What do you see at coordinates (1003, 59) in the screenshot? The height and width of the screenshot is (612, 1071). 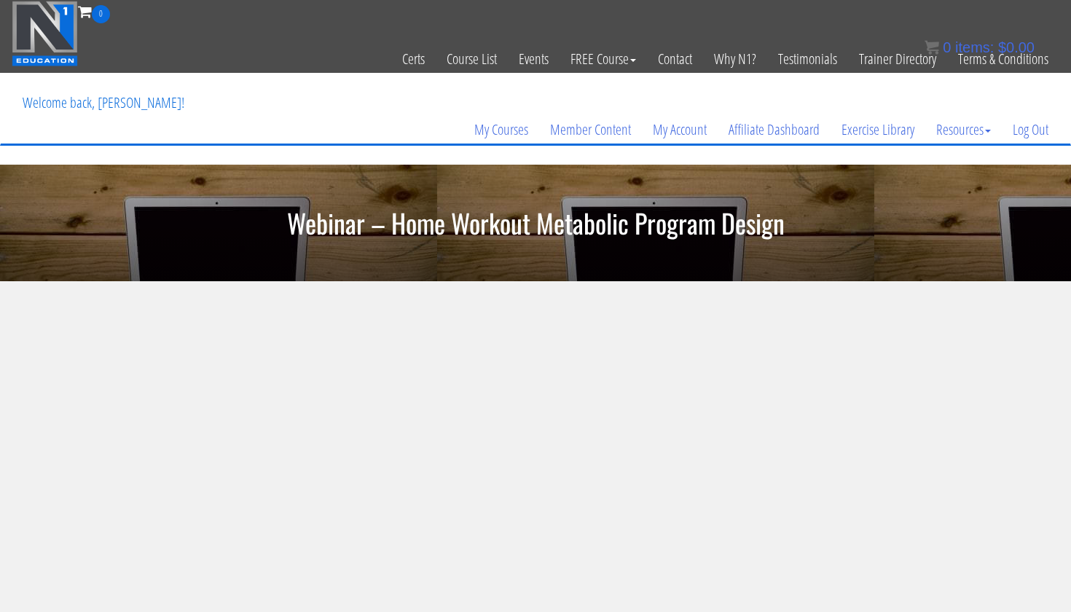 I see `a: Terms & Conditions` at bounding box center [1003, 59].